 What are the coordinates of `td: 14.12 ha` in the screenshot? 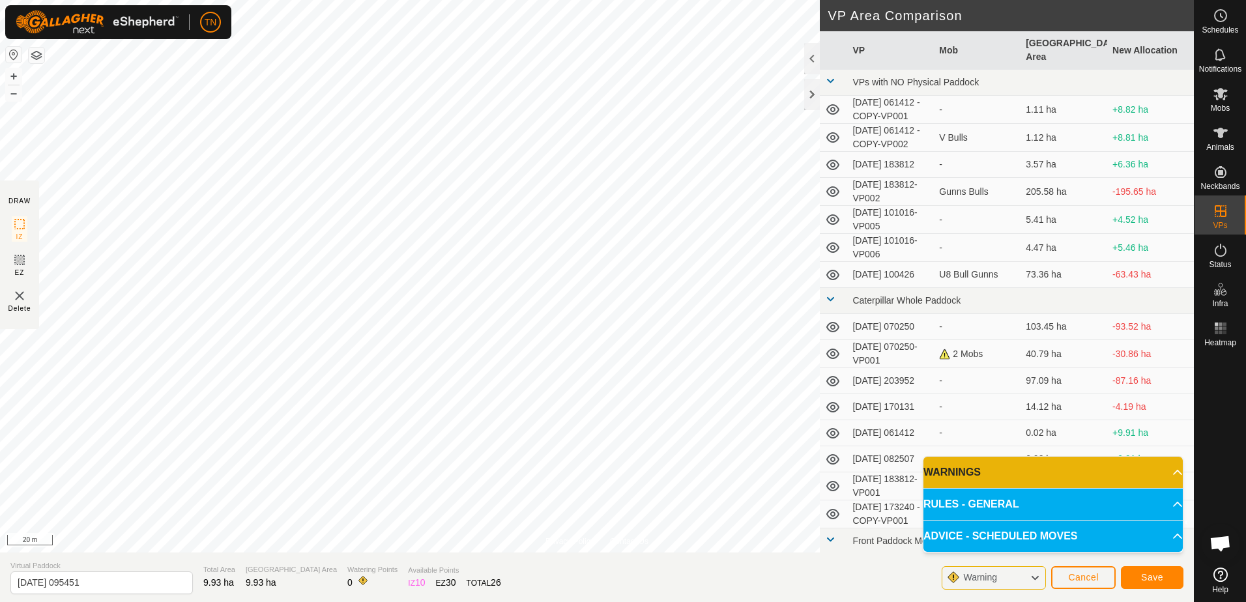 It's located at (1064, 407).